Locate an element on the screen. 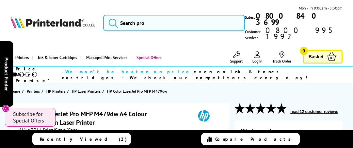  span: | Print/Scan/Copy is located at coordinates (59, 130).